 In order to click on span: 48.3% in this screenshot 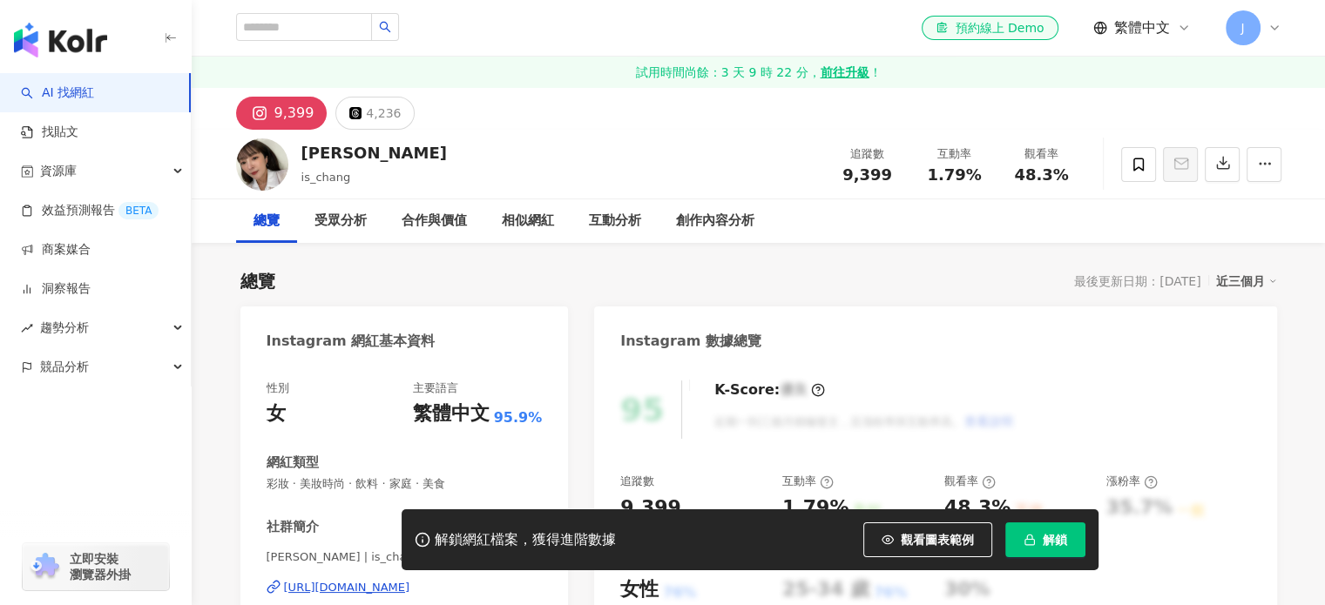, I will do `click(1041, 175)`.